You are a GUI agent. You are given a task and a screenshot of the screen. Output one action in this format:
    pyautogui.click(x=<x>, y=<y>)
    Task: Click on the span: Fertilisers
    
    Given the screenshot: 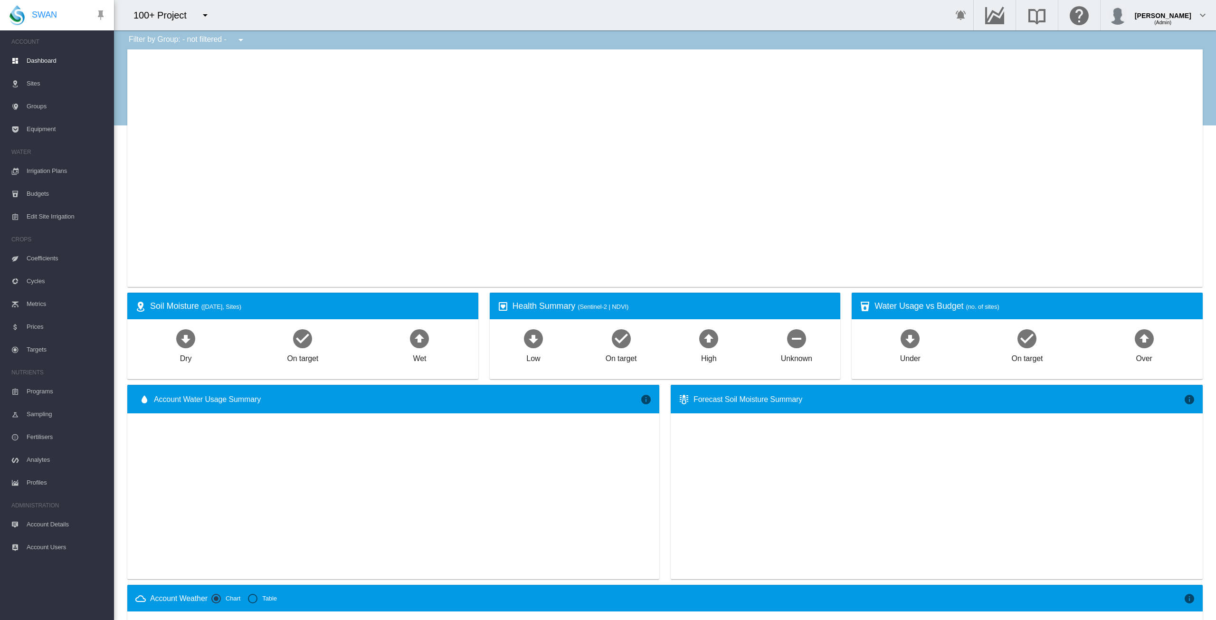 What is the action you would take?
    pyautogui.click(x=66, y=437)
    